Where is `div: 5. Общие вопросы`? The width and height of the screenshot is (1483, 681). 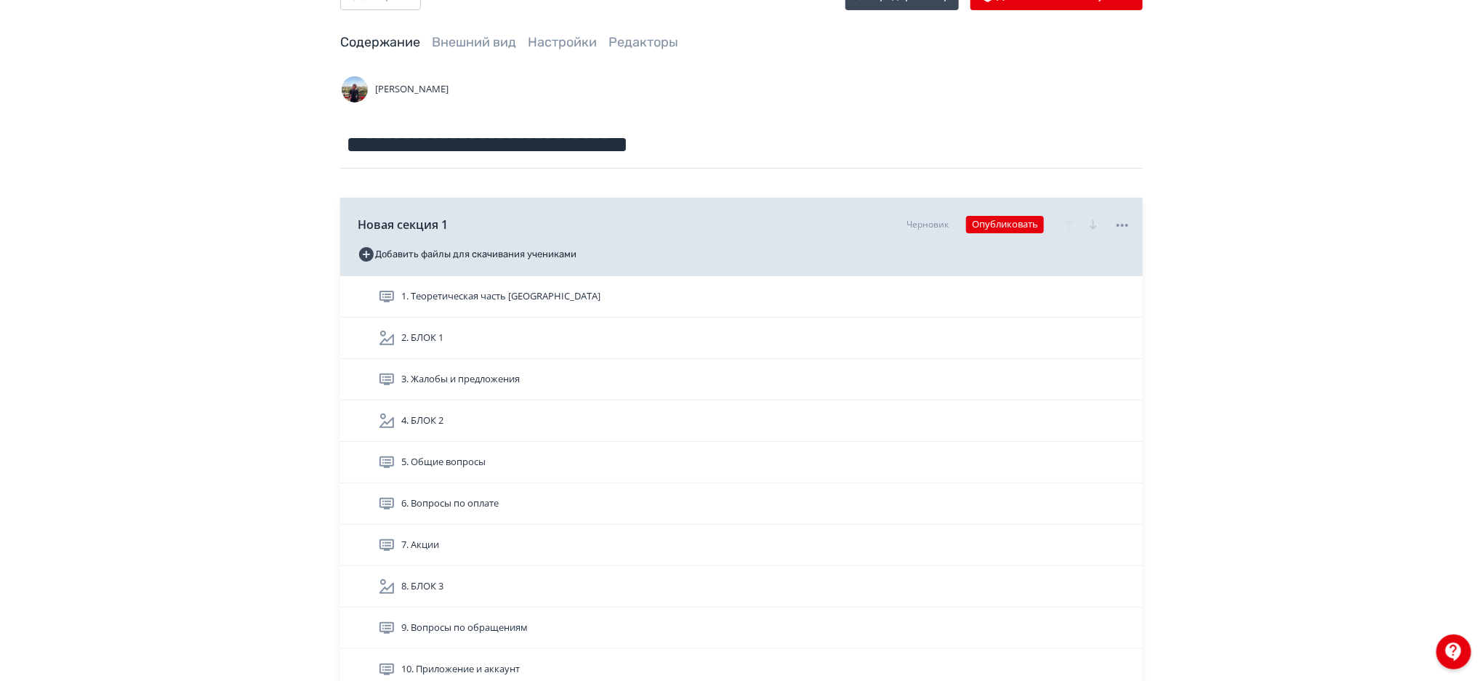 div: 5. Общие вопросы is located at coordinates (741, 462).